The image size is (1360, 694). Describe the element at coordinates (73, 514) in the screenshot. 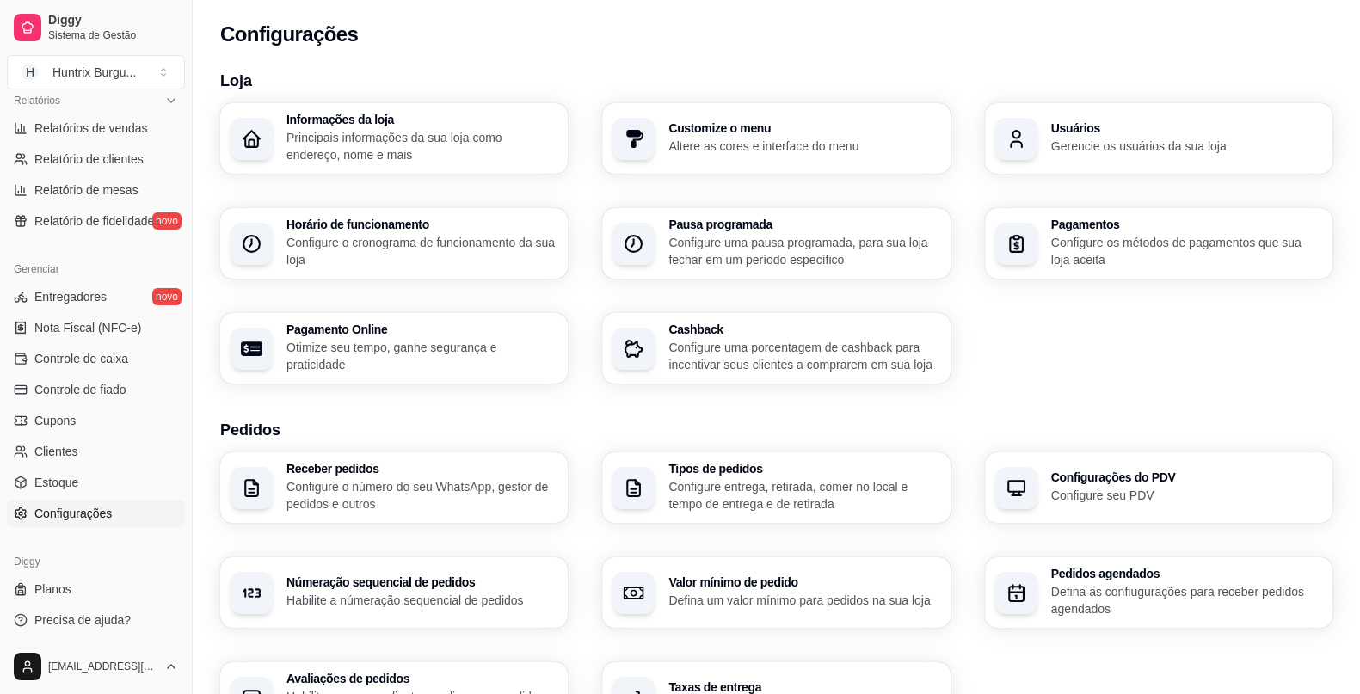

I see `span: Configurações` at that location.